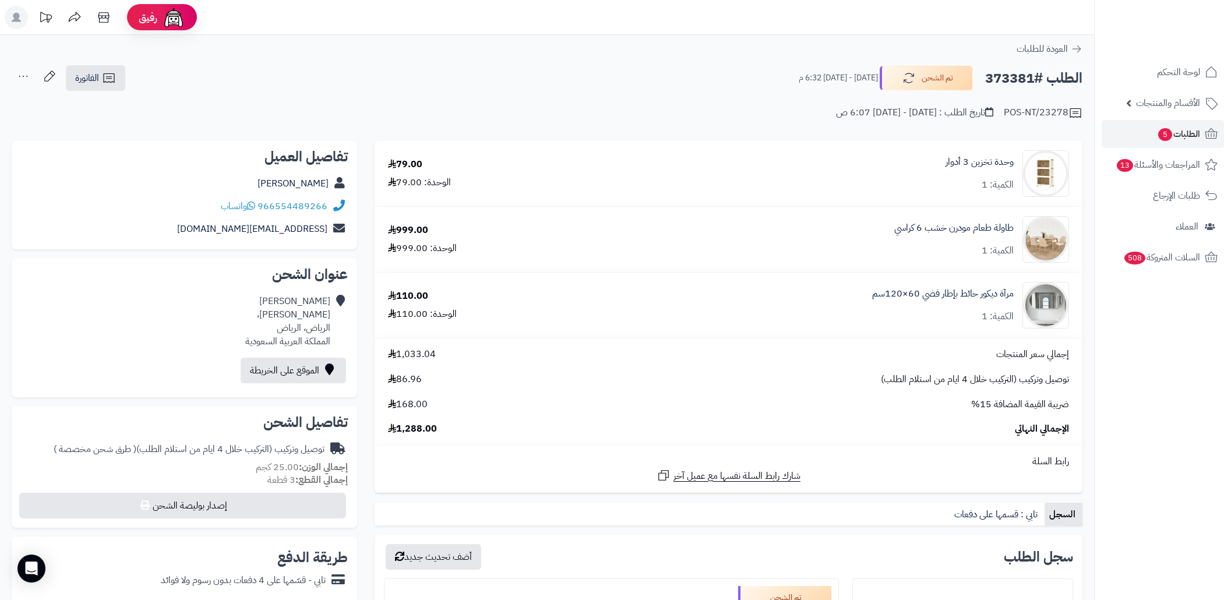 This screenshot has width=1231, height=600. What do you see at coordinates (412, 354) in the screenshot?
I see `span: 1,033.04` at bounding box center [412, 354].